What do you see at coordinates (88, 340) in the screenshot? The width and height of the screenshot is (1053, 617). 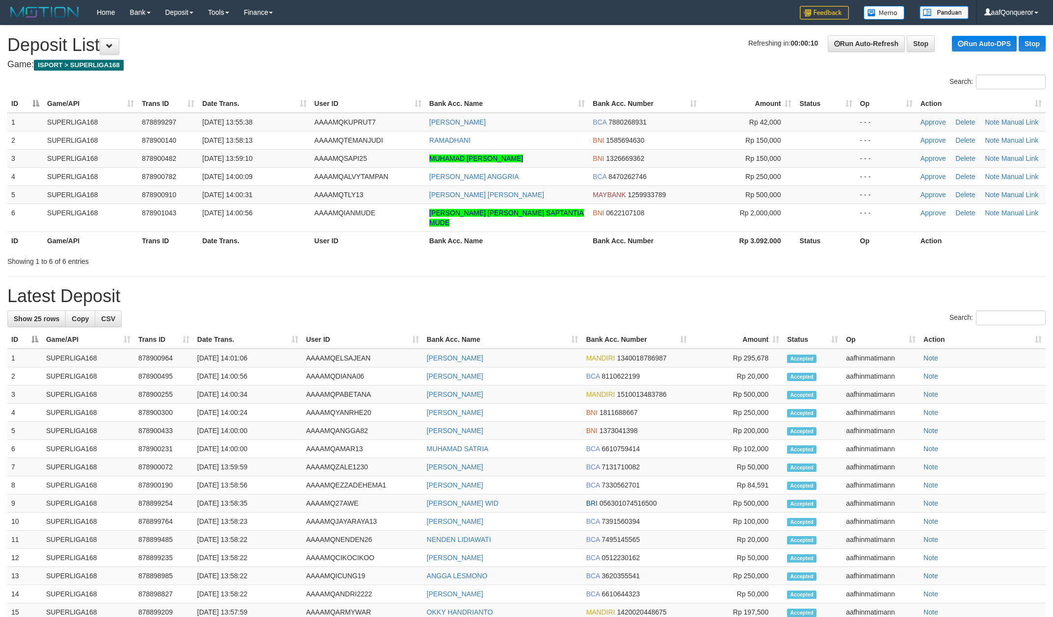 I see `th: Game/API: activate to sort column ascending` at bounding box center [88, 340].